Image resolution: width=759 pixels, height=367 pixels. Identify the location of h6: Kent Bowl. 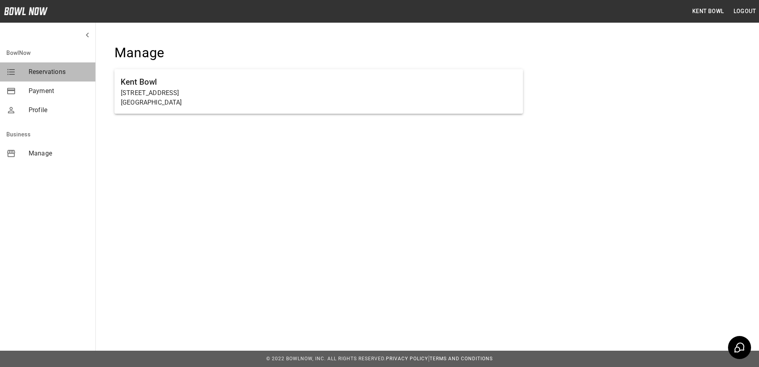
(319, 82).